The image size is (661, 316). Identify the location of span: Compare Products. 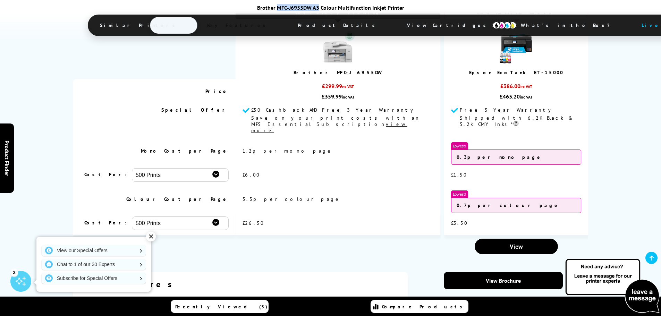
(424, 307).